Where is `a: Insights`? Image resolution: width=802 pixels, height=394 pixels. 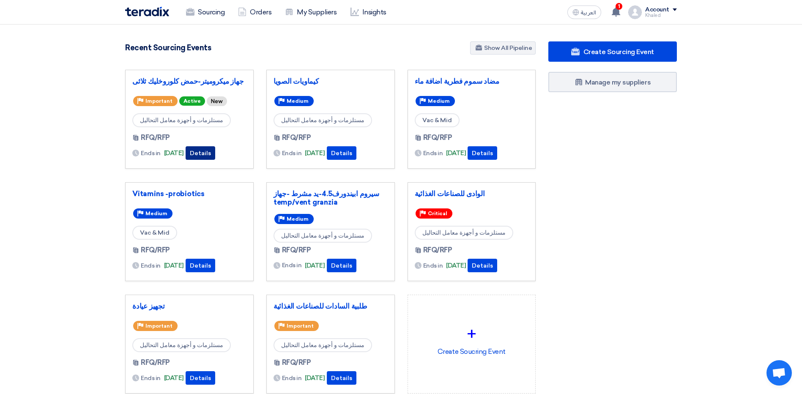 a: Insights is located at coordinates (368, 12).